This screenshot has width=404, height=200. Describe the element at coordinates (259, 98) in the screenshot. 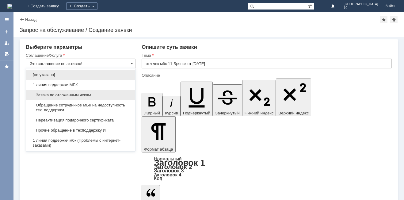

I see `button: Нижний индекс` at that location.